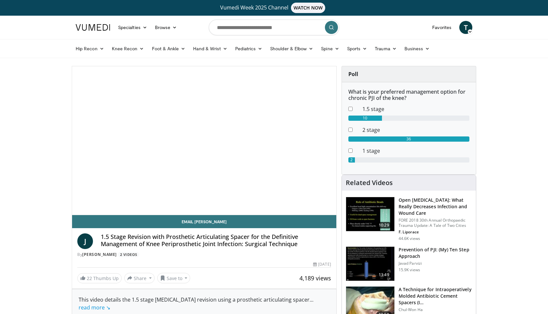  What do you see at coordinates (384, 275) in the screenshot?
I see `span: 13:49` at bounding box center [384, 275].